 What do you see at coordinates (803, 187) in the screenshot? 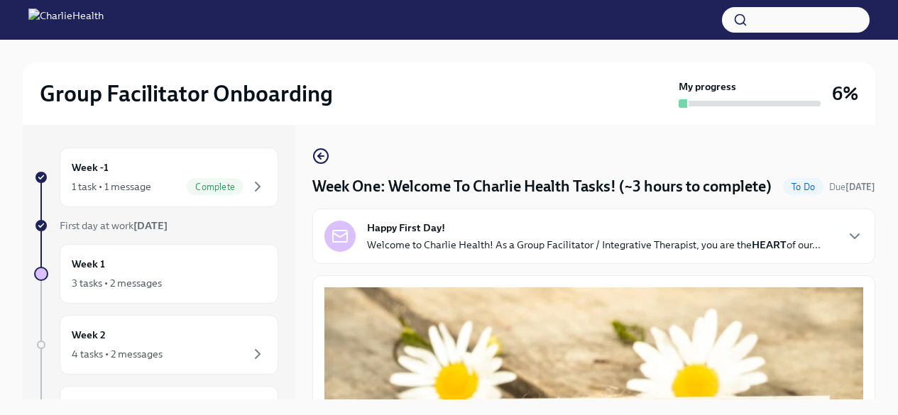
I see `span: To Do` at bounding box center [803, 187].